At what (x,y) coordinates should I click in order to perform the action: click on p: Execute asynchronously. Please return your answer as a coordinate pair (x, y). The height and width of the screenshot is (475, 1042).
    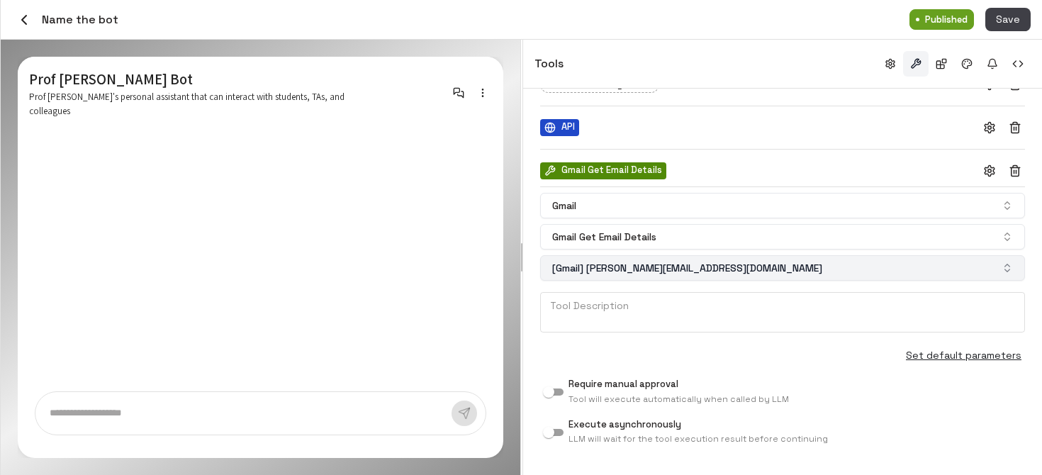
    Looking at the image, I should click on (698, 425).